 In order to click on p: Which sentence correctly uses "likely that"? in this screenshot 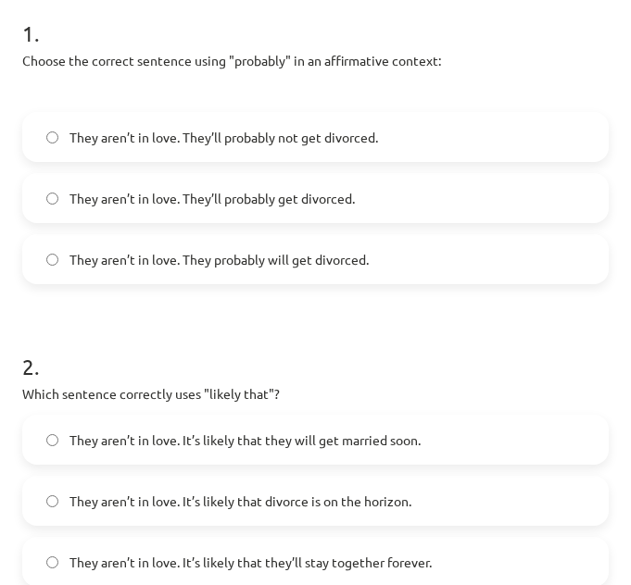, I will do `click(315, 394)`.